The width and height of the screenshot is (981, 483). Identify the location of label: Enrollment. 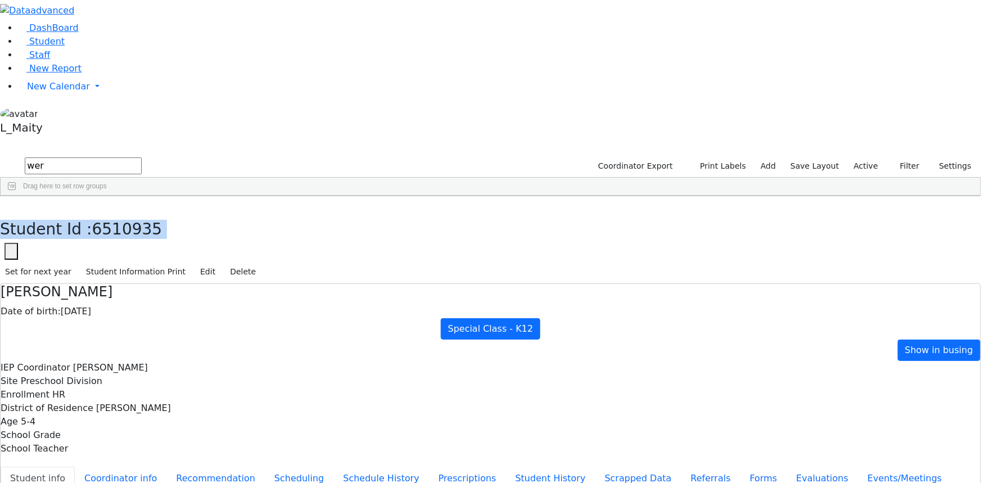
(25, 395).